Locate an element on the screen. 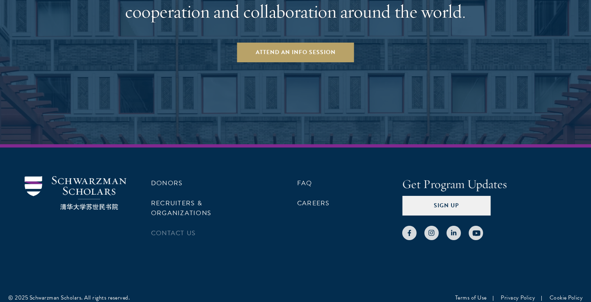 This screenshot has width=591, height=302. h4: Get Program Updates is located at coordinates (484, 185).